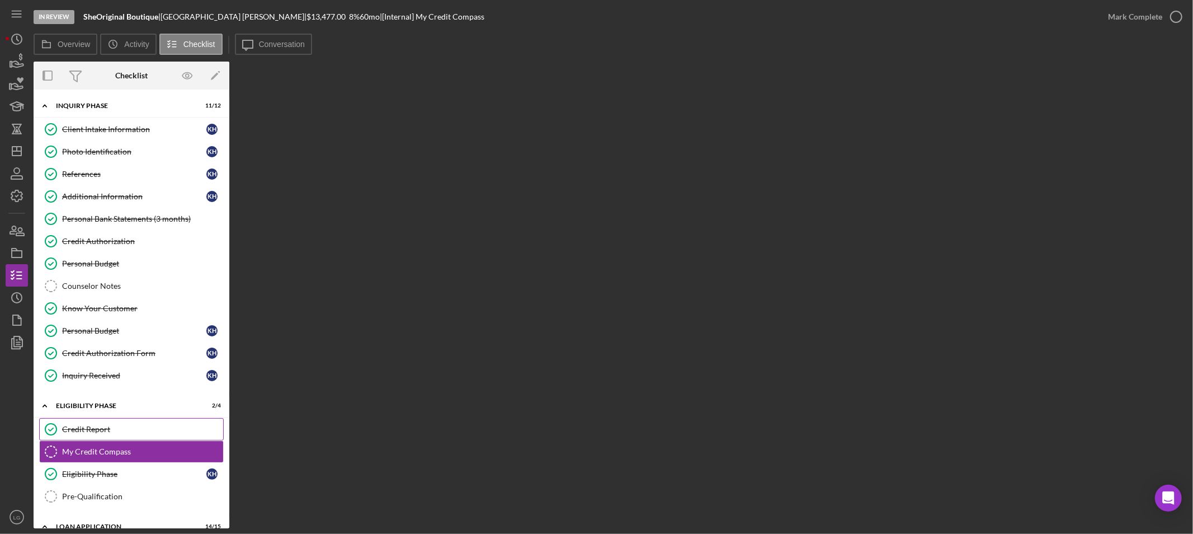  Describe the element at coordinates (131, 286) in the screenshot. I see `a: Counselor Notes` at that location.